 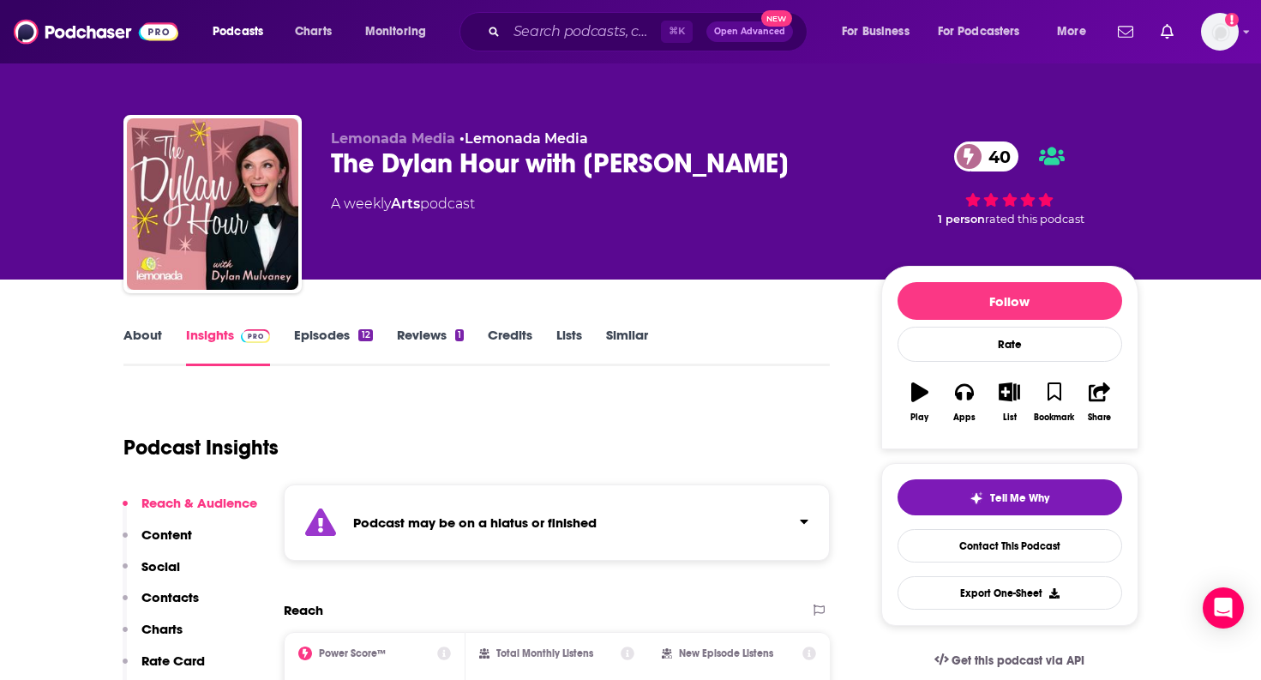 What do you see at coordinates (749, 32) in the screenshot?
I see `button: Open AdvancedNew` at bounding box center [749, 32].